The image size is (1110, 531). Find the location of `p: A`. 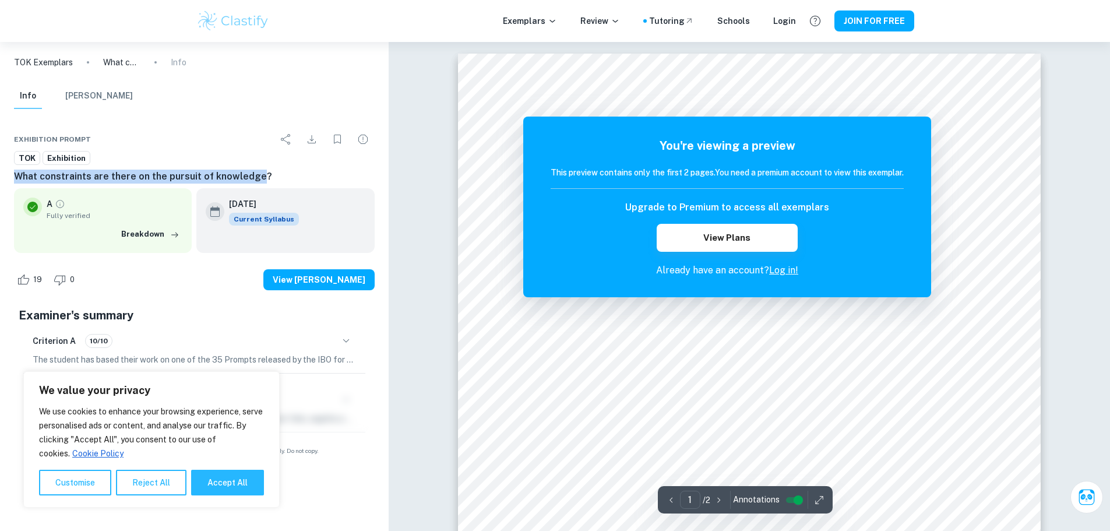

p: A is located at coordinates (50, 204).